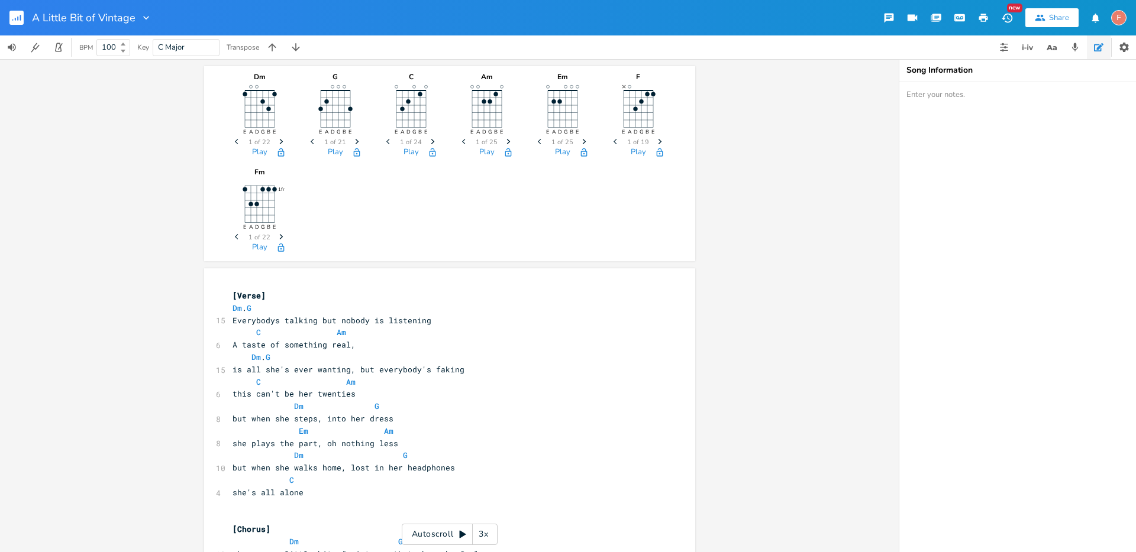 The width and height of the screenshot is (1136, 552). What do you see at coordinates (1119, 18) in the screenshot?
I see `div: fuzzyip` at bounding box center [1119, 18].